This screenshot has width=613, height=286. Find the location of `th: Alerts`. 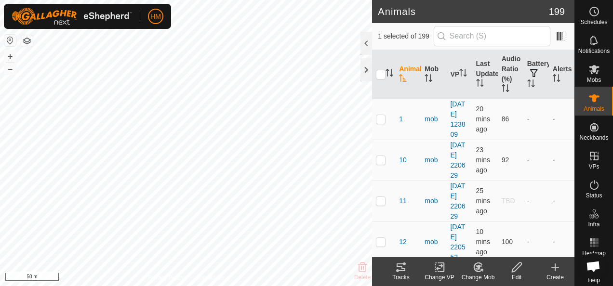

th: Alerts is located at coordinates (561, 75).